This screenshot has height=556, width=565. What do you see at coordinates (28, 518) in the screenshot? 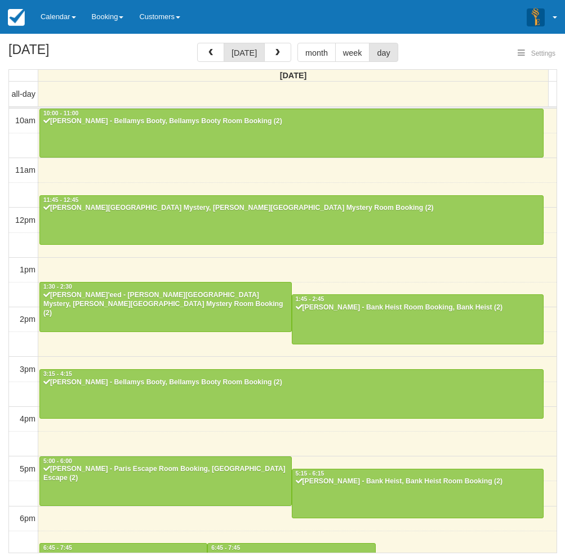
I see `span: 6pm` at bounding box center [28, 518].